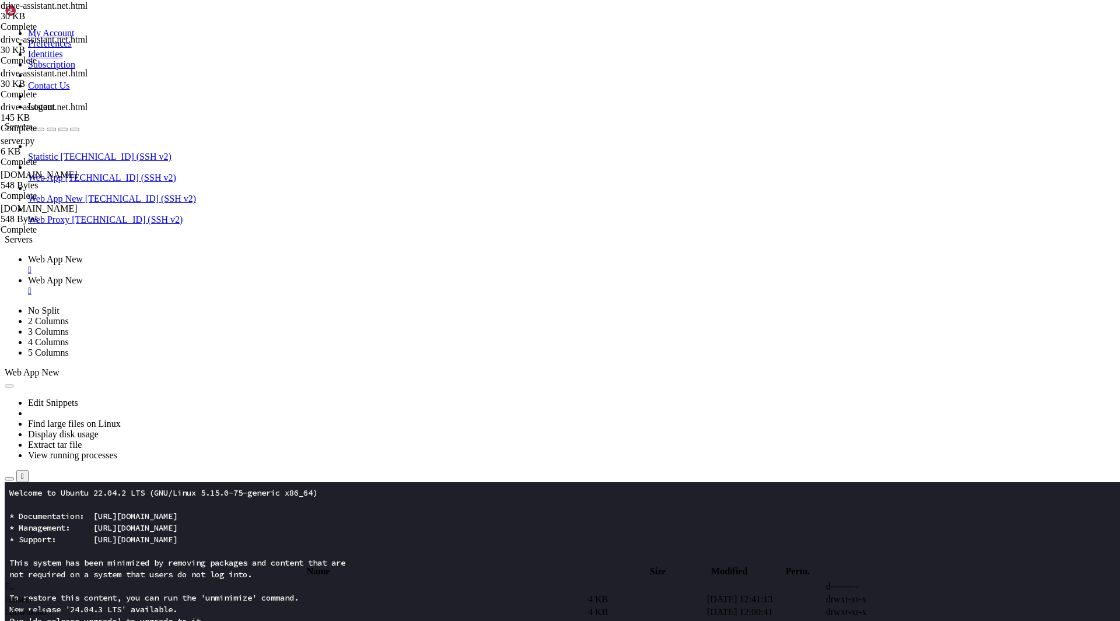  I want to click on x-row: root@175198:~#, so click(486, 174).